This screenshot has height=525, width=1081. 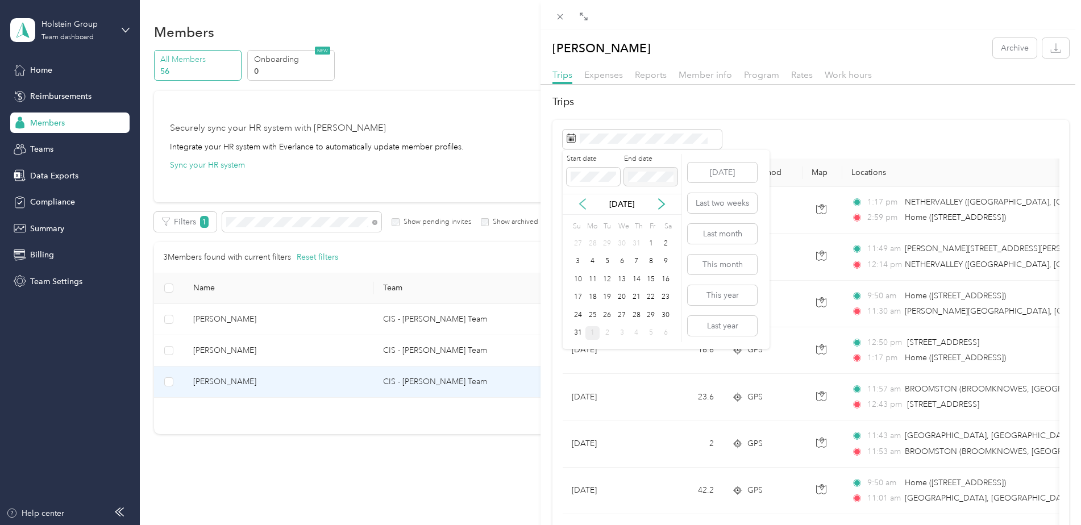 I want to click on div: Mo, so click(x=591, y=227).